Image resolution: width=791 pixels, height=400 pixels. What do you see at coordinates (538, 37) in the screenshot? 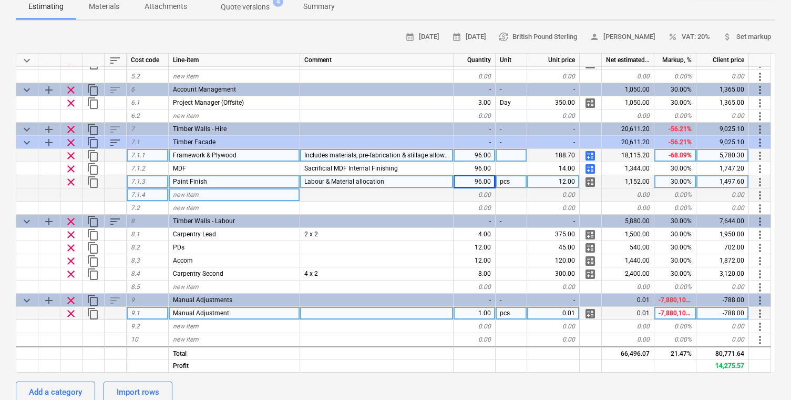
I see `button: British Pound Sterling` at bounding box center [538, 37].